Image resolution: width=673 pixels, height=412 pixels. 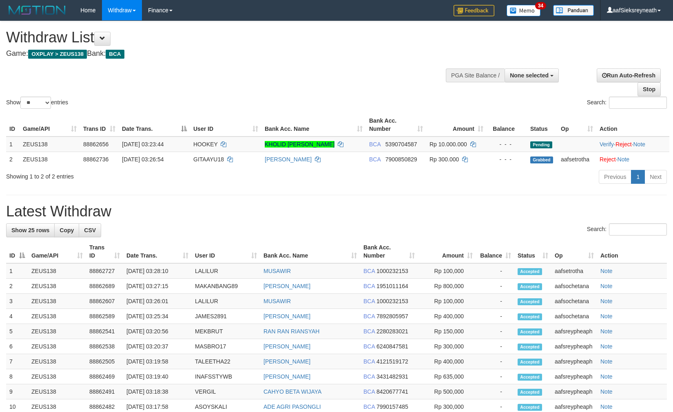 What do you see at coordinates (35, 103) in the screenshot?
I see `select: Showentries` at bounding box center [35, 103].